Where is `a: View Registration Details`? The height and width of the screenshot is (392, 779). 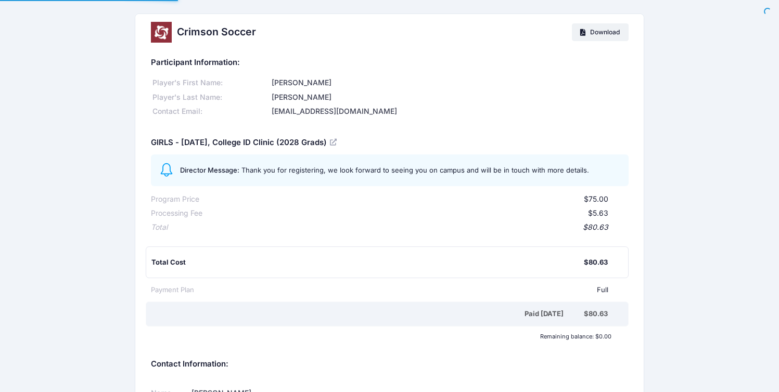
a: View Registration Details is located at coordinates (334, 142).